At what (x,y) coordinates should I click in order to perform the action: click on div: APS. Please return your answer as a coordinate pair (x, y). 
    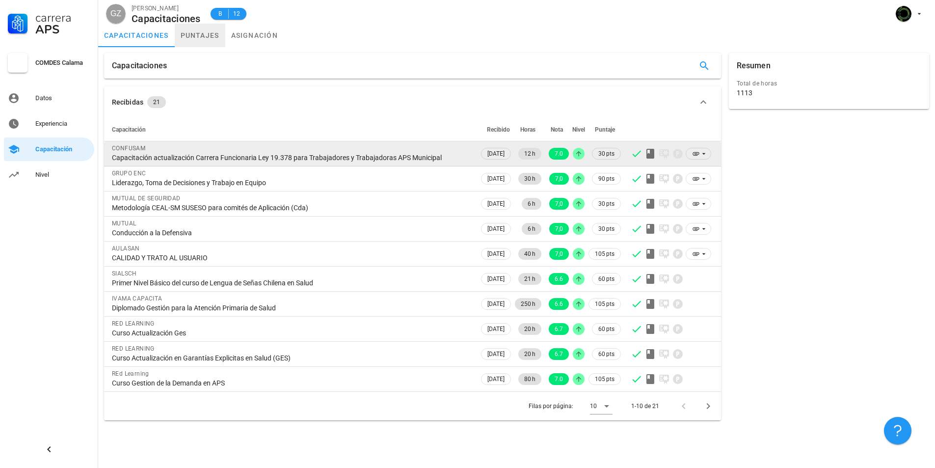
    Looking at the image, I should click on (63, 29).